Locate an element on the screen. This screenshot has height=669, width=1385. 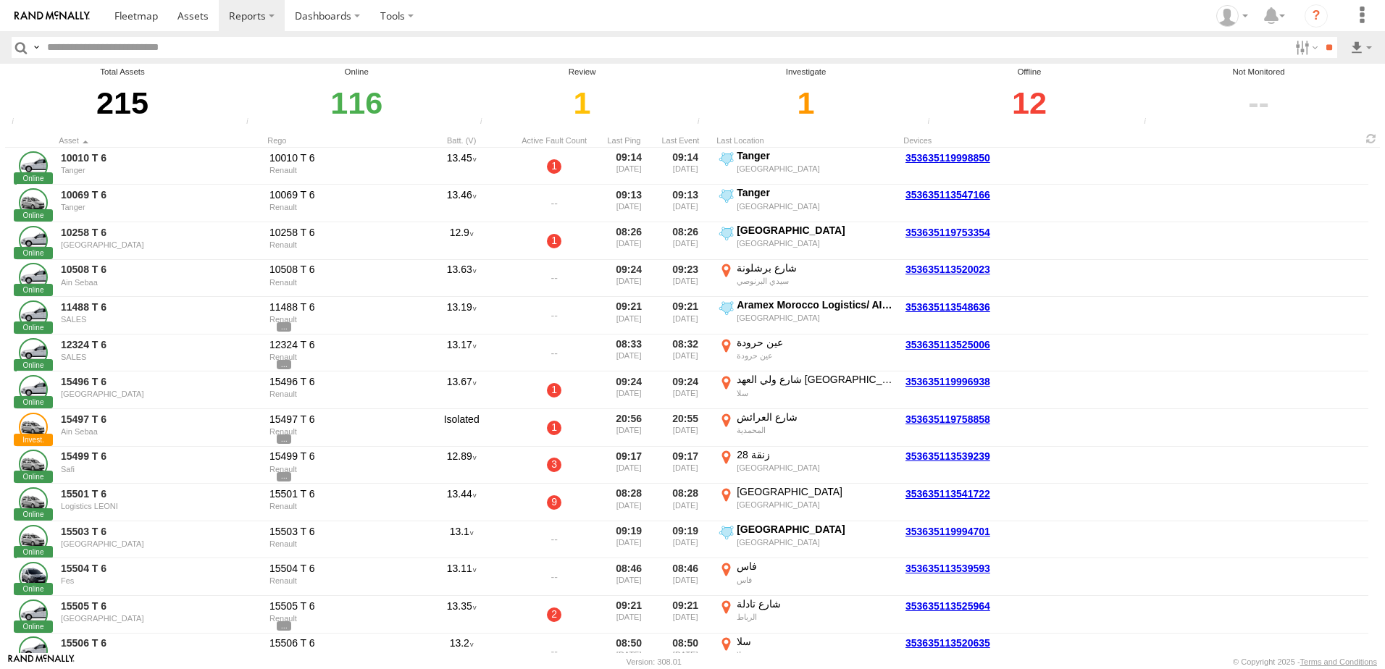
a: 10010 T 6 is located at coordinates (160, 158).